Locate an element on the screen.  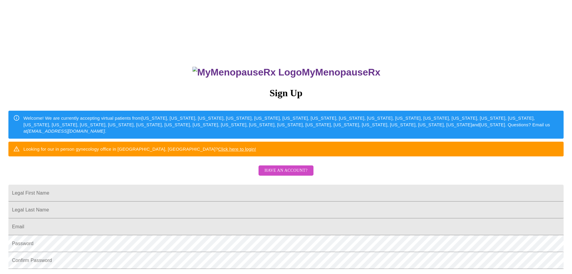
h3: Sign Up is located at coordinates (286, 93).